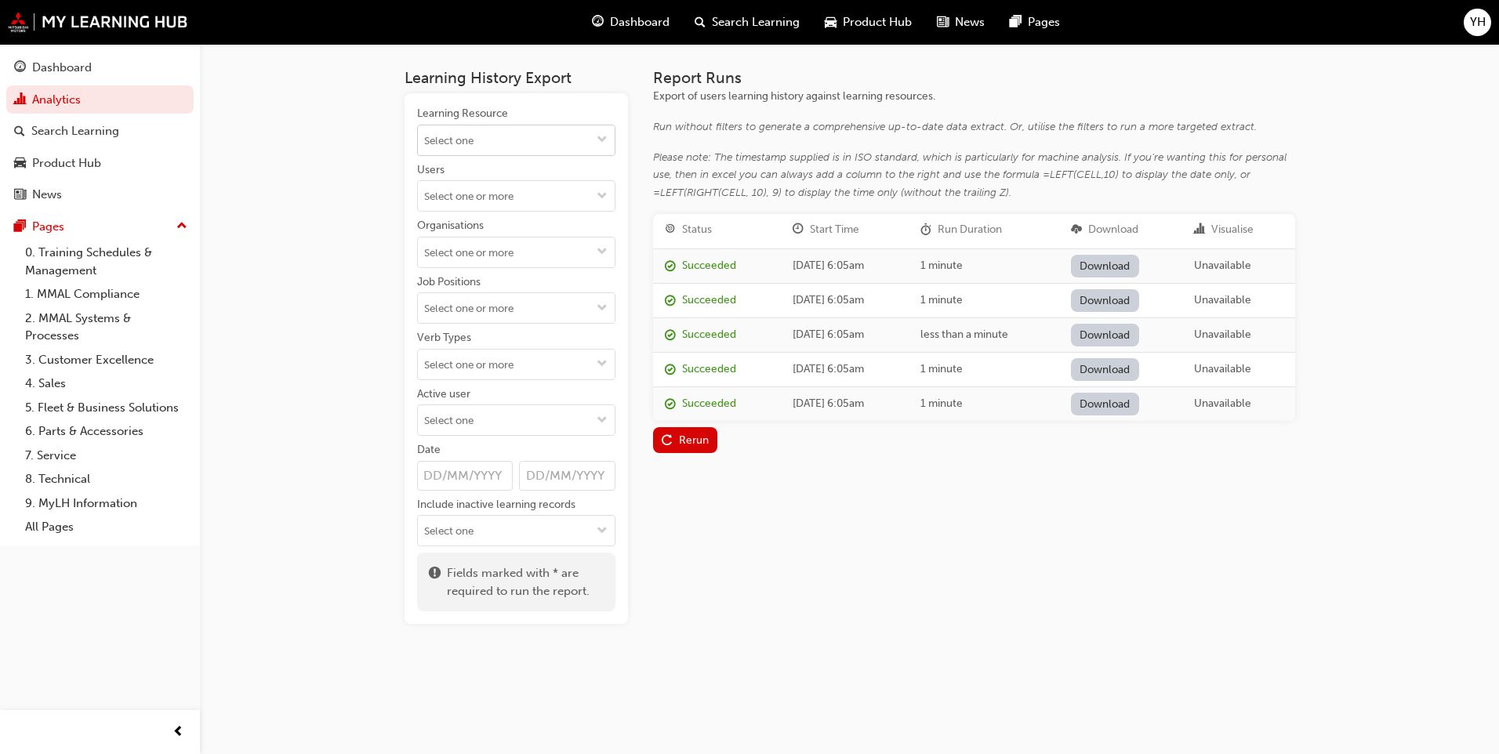 This screenshot has width=1499, height=754. What do you see at coordinates (48, 227) in the screenshot?
I see `div: Pages` at bounding box center [48, 227].